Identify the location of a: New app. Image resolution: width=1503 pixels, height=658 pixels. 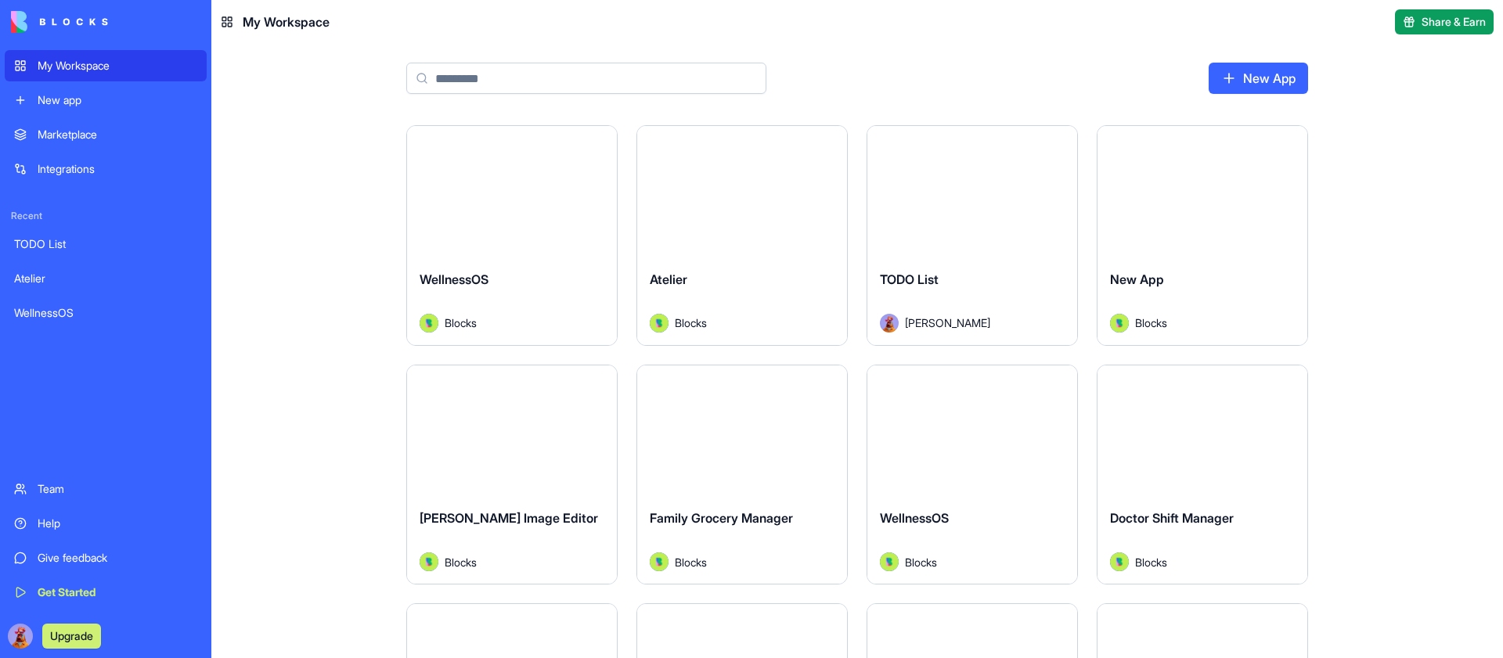
(106, 100).